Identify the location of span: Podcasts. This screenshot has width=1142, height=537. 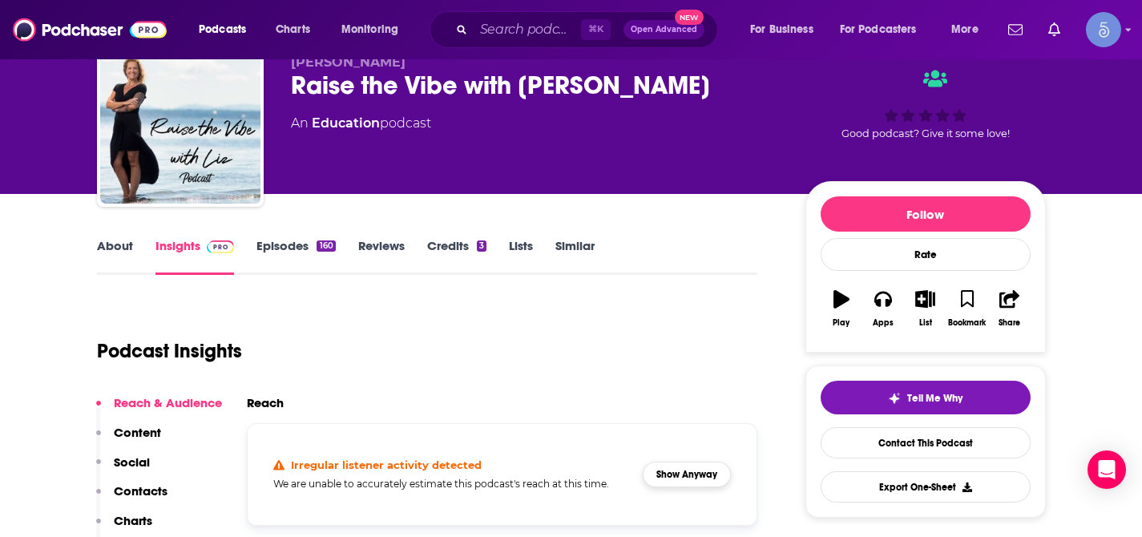
(222, 30).